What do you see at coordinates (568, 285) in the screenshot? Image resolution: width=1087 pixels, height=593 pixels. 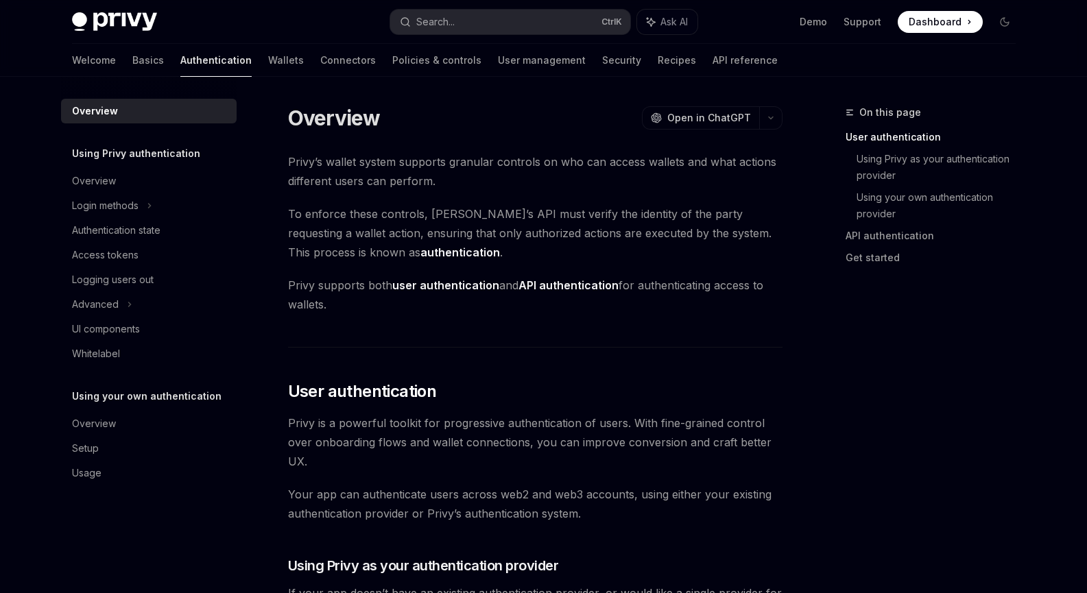 I see `strong: API authentication` at bounding box center [568, 285].